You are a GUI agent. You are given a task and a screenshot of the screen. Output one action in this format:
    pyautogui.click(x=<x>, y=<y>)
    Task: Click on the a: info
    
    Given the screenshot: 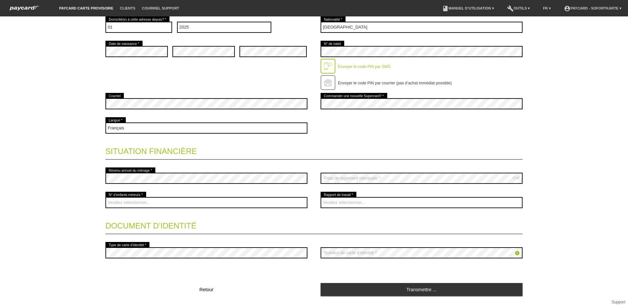 What is the action you would take?
    pyautogui.click(x=517, y=254)
    